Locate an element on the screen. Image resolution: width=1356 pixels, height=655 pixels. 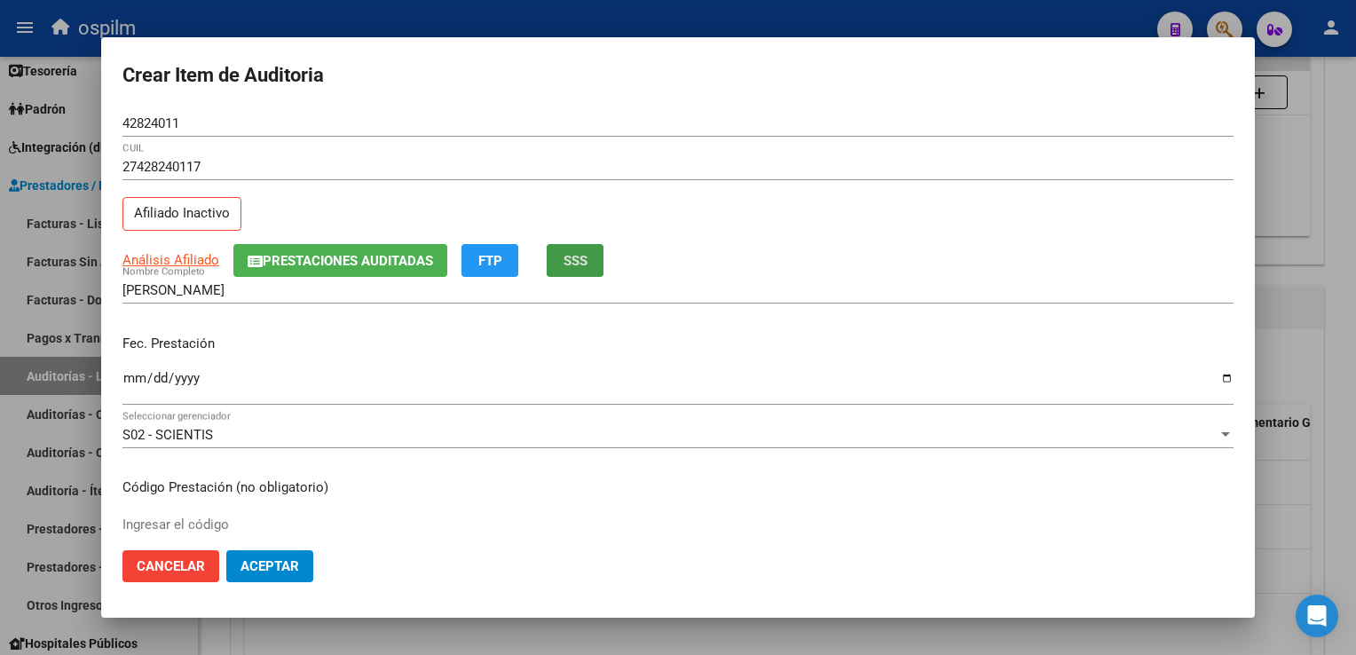
p: Fec. Prestación is located at coordinates (678, 343).